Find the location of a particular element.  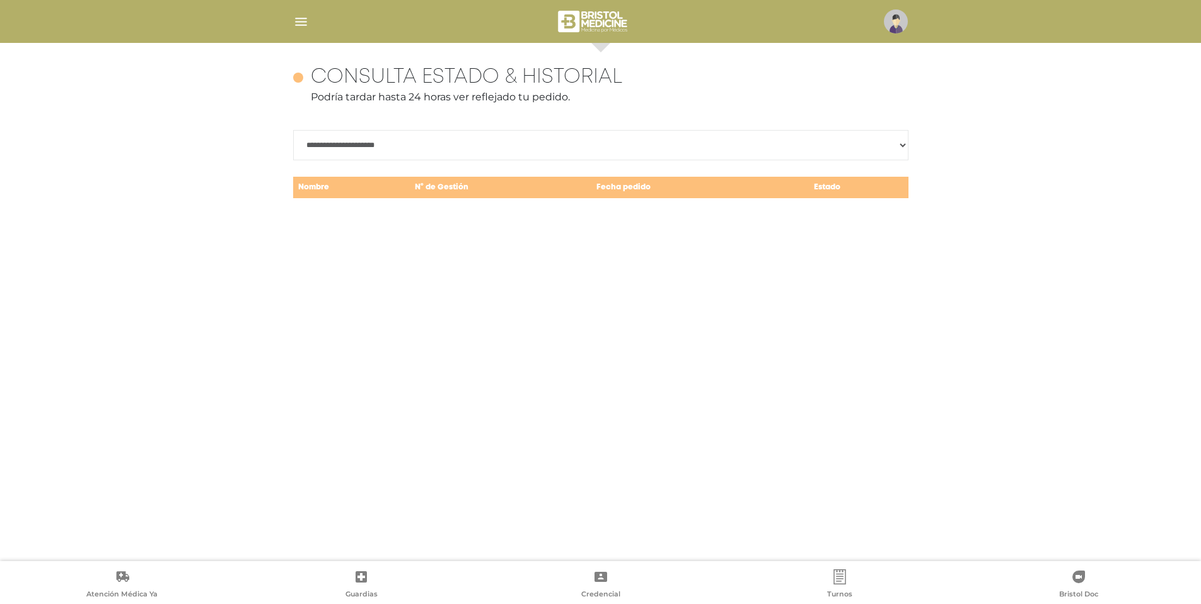

span: Guardias is located at coordinates (361, 595).